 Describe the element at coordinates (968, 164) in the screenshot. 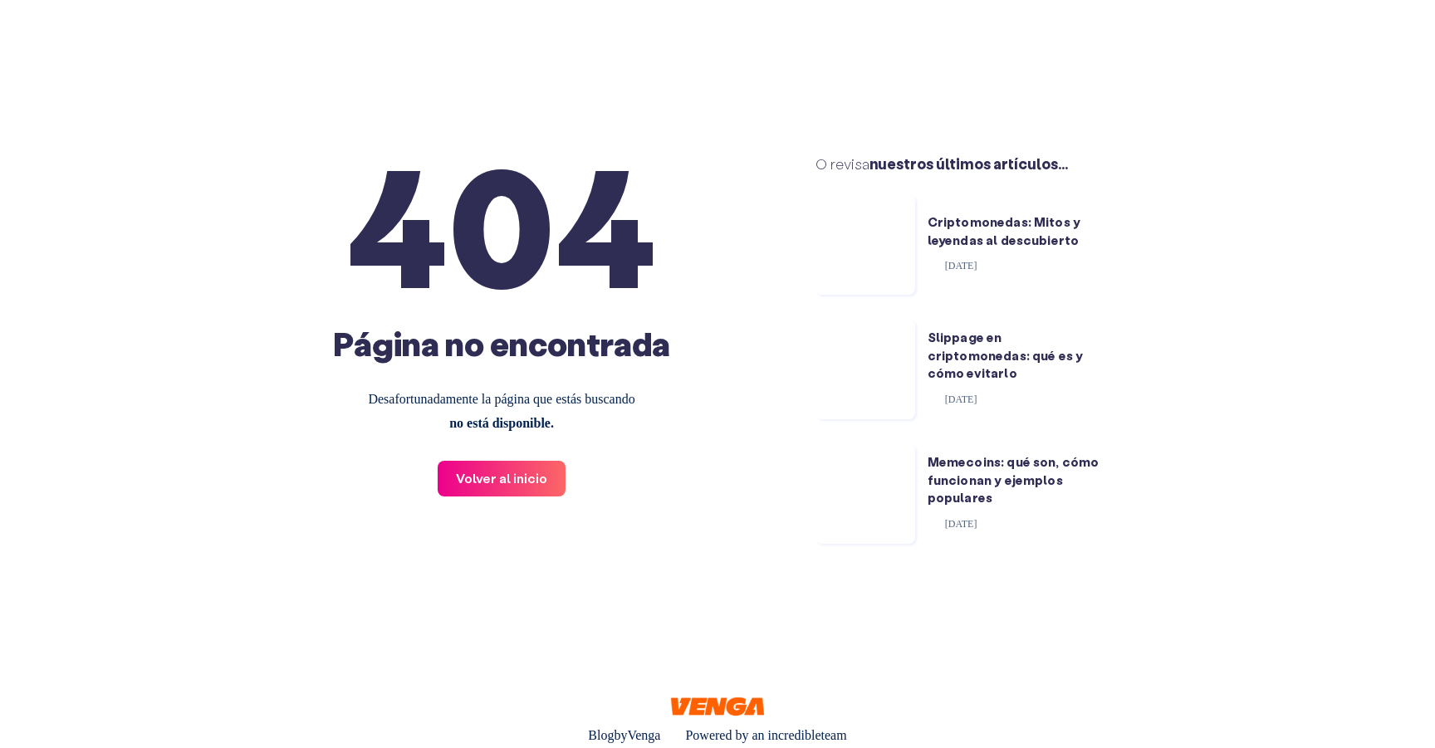

I see `strong: nuestros últimos artículos...` at that location.